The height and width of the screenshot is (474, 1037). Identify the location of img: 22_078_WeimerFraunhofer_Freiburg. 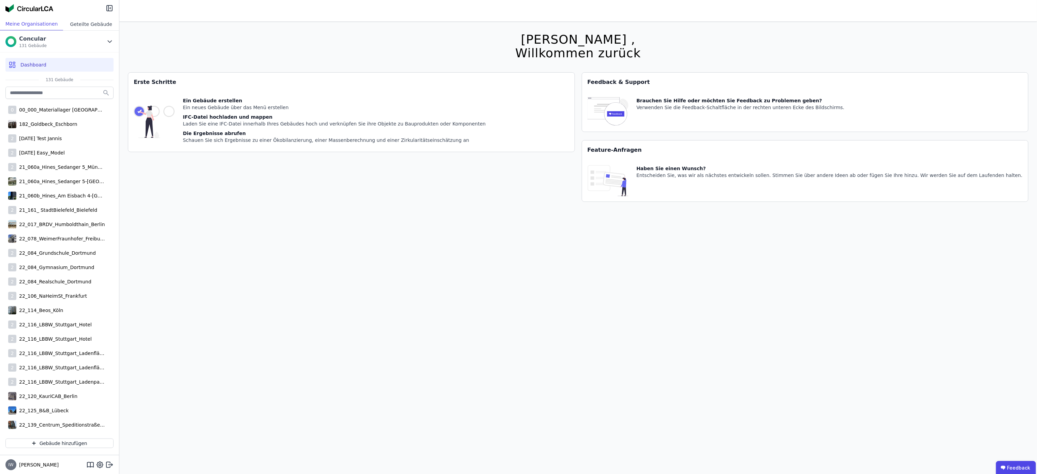
(12, 239).